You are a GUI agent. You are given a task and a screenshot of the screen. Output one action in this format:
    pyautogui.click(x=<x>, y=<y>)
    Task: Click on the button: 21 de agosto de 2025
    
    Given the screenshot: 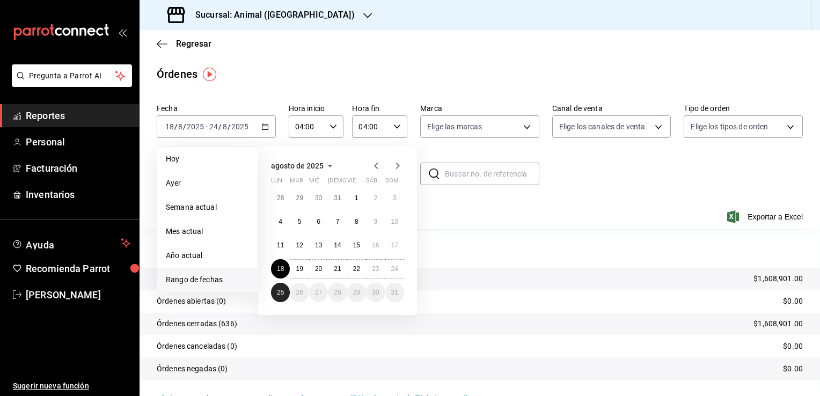 What is the action you would take?
    pyautogui.click(x=337, y=269)
    